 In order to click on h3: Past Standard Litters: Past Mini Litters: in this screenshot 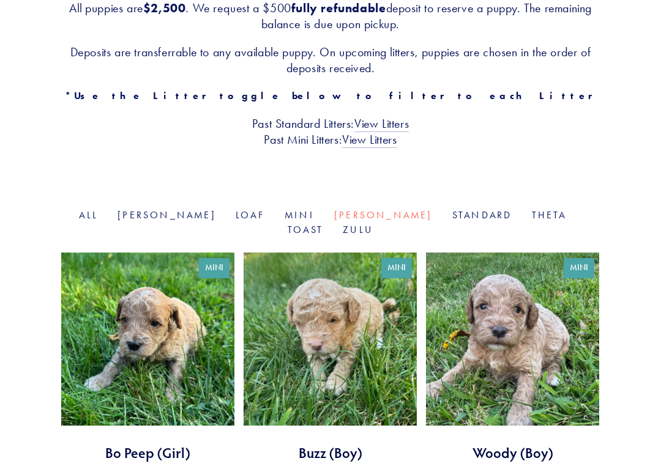, I will do `click(331, 132)`.